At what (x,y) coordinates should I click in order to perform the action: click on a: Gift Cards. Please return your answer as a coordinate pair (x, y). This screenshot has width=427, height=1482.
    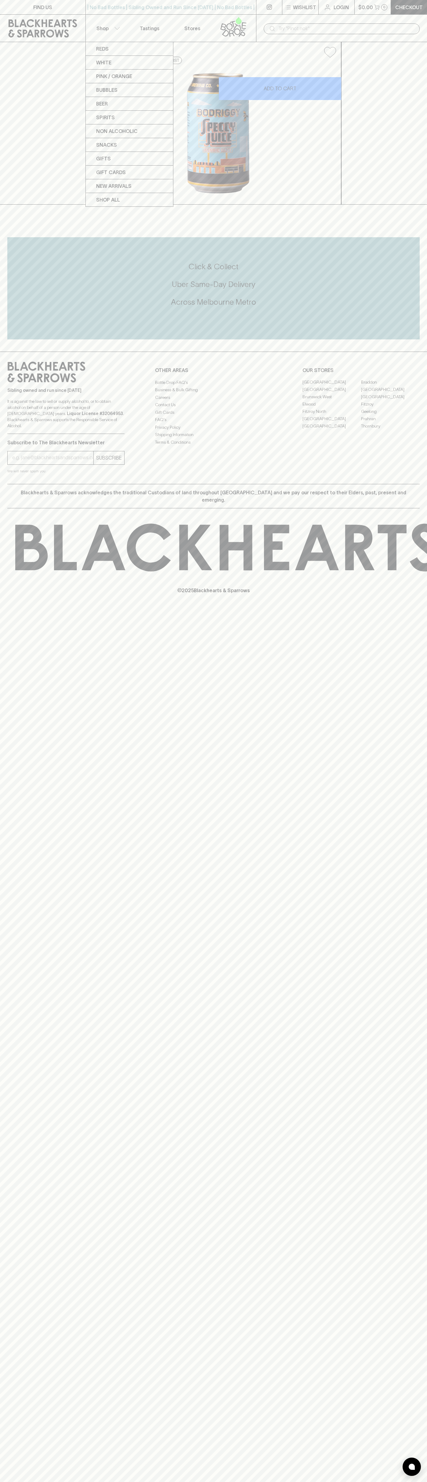
    Looking at the image, I should click on (129, 172).